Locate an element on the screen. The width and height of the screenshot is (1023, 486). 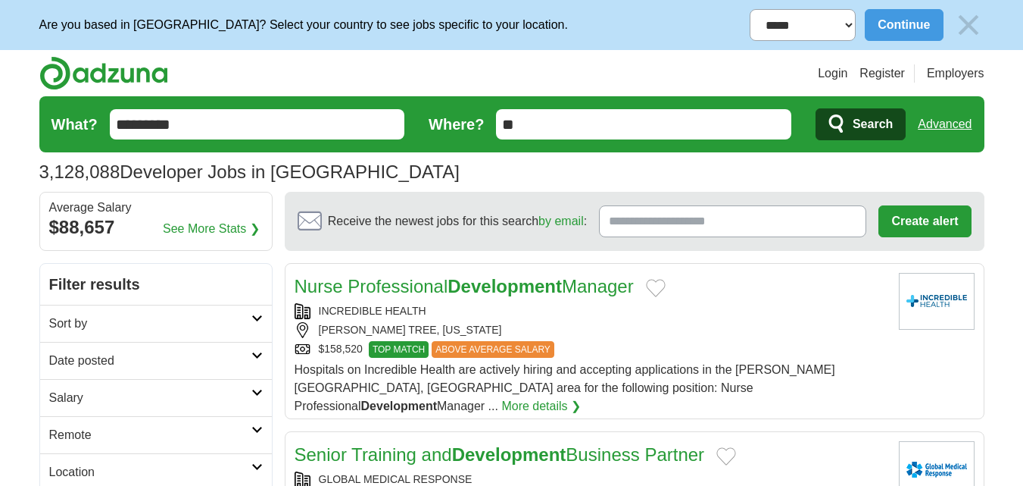
span: Hospitals on Incredible Health are actively hiring and accepting applications in the [PERSON_NAME... is located at coordinates (565, 387).